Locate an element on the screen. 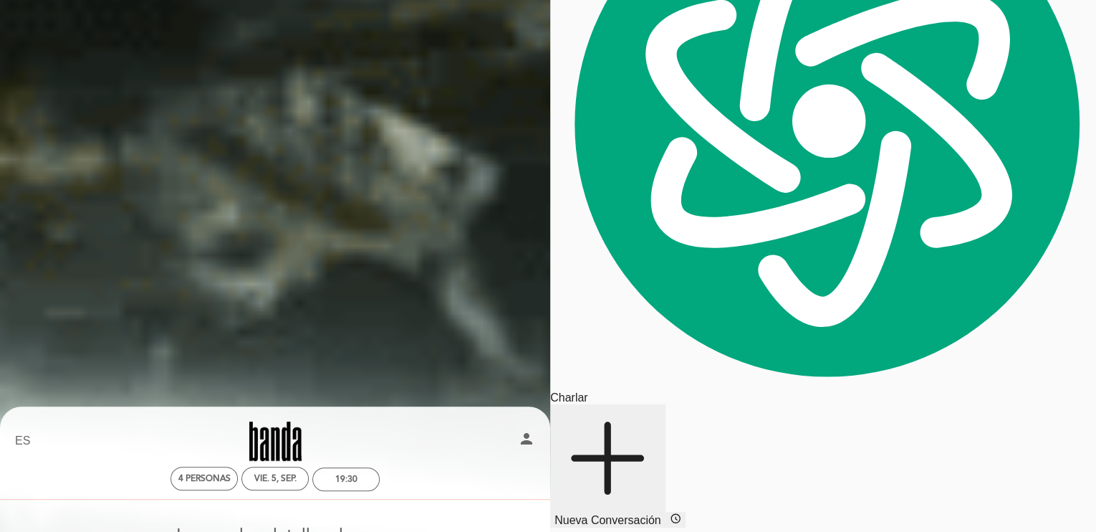  div: Charlar is located at coordinates (823, 398).